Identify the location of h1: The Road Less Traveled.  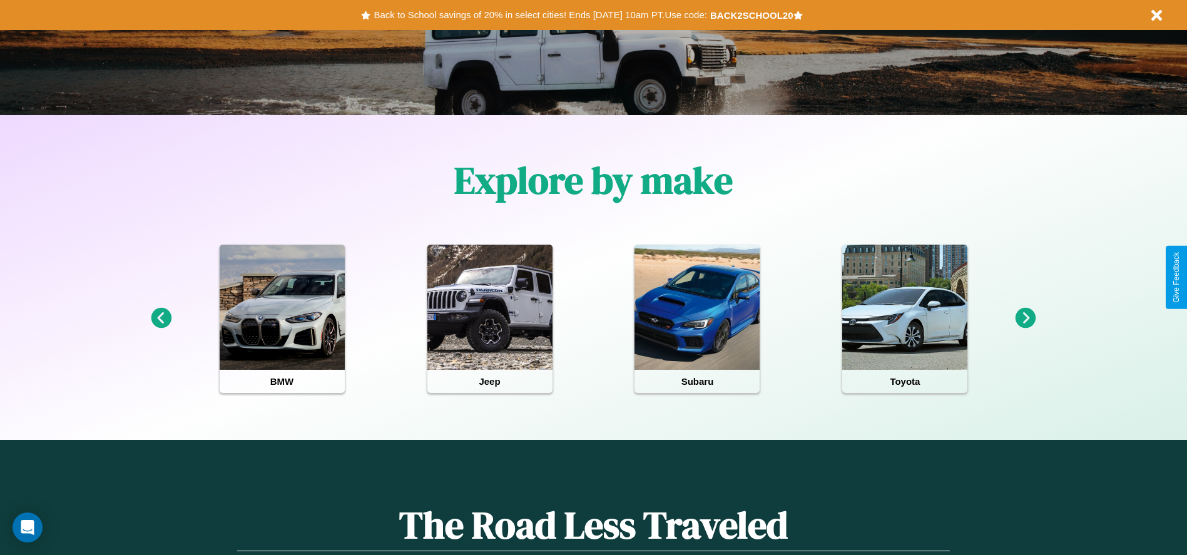
(593, 525).